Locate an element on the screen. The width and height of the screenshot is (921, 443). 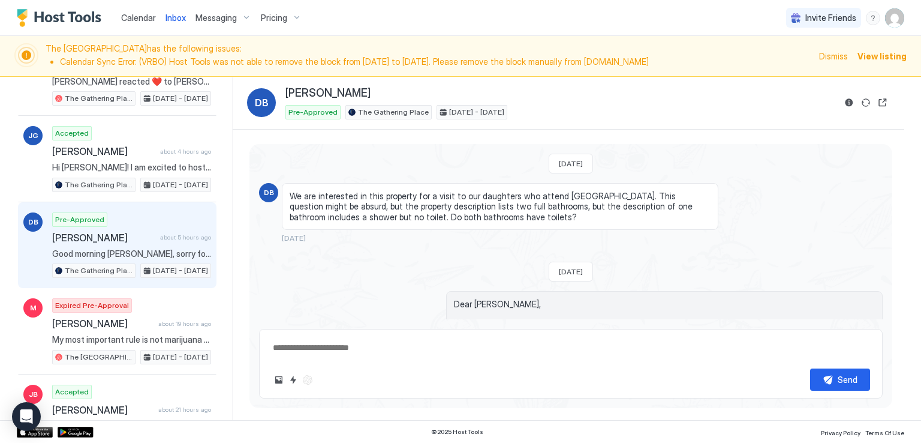
a: Google Play Store is located at coordinates (76, 432).